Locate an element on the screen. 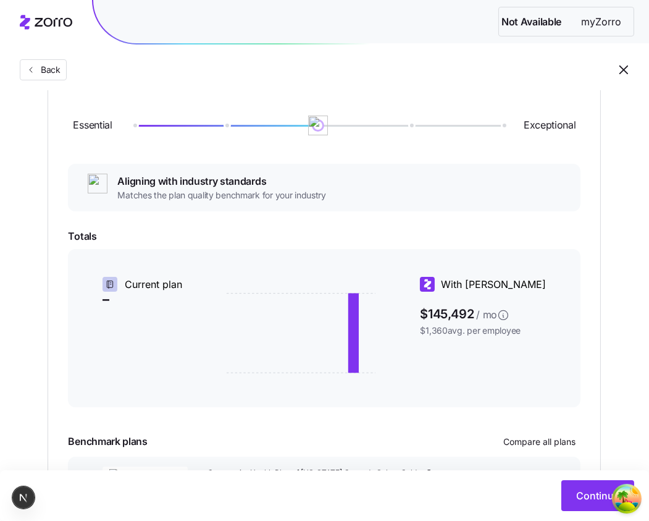 The width and height of the screenshot is (649, 521). button: Compare all plans is located at coordinates (539, 442).